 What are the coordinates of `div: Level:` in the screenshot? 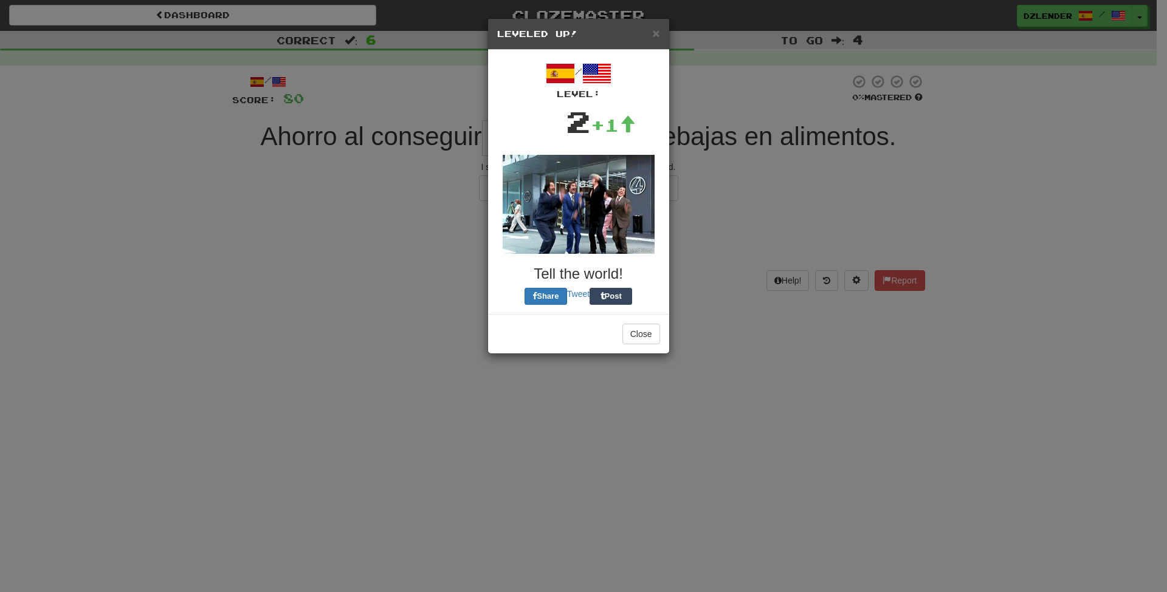 It's located at (578, 94).